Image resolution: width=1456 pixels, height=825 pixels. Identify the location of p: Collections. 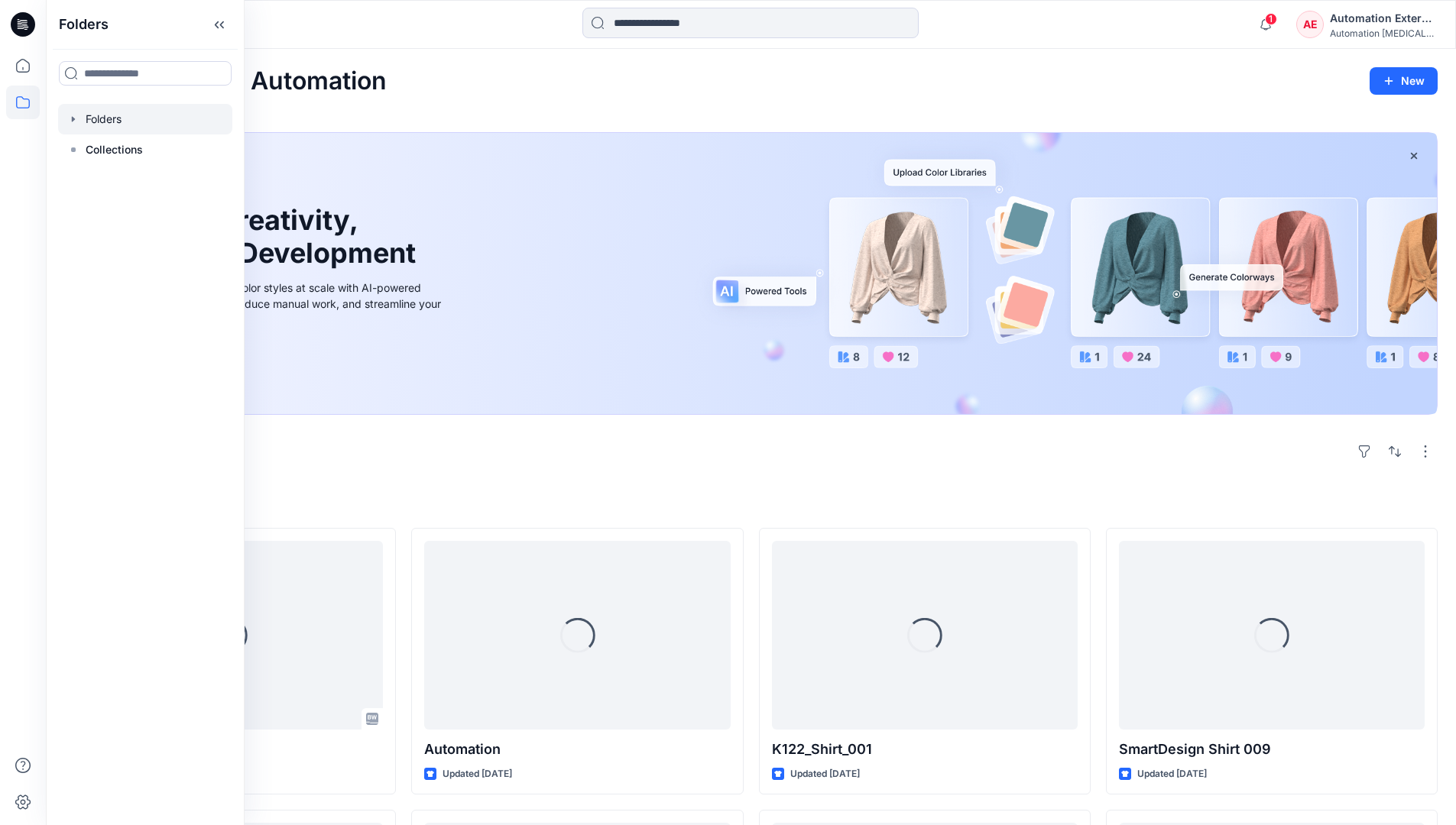
(114, 149).